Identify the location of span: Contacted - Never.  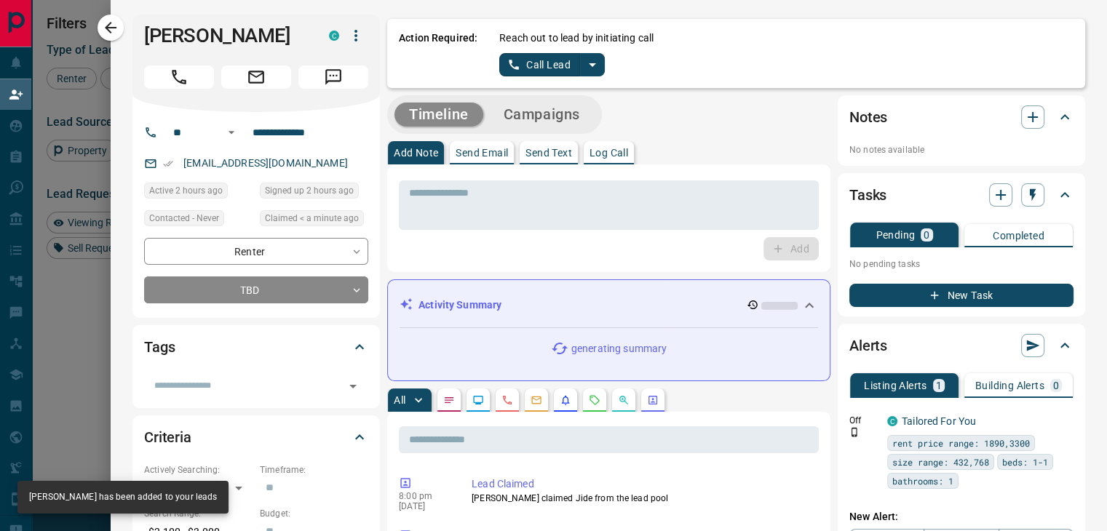
(184, 218).